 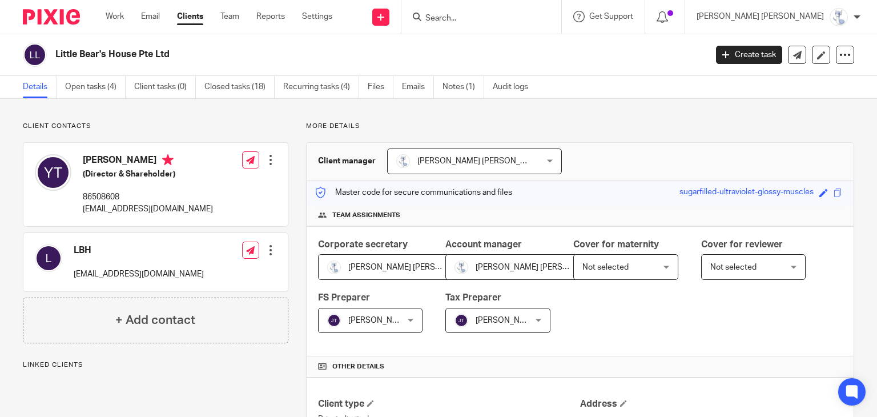 What do you see at coordinates (418, 87) in the screenshot?
I see `a: Emails` at bounding box center [418, 87].